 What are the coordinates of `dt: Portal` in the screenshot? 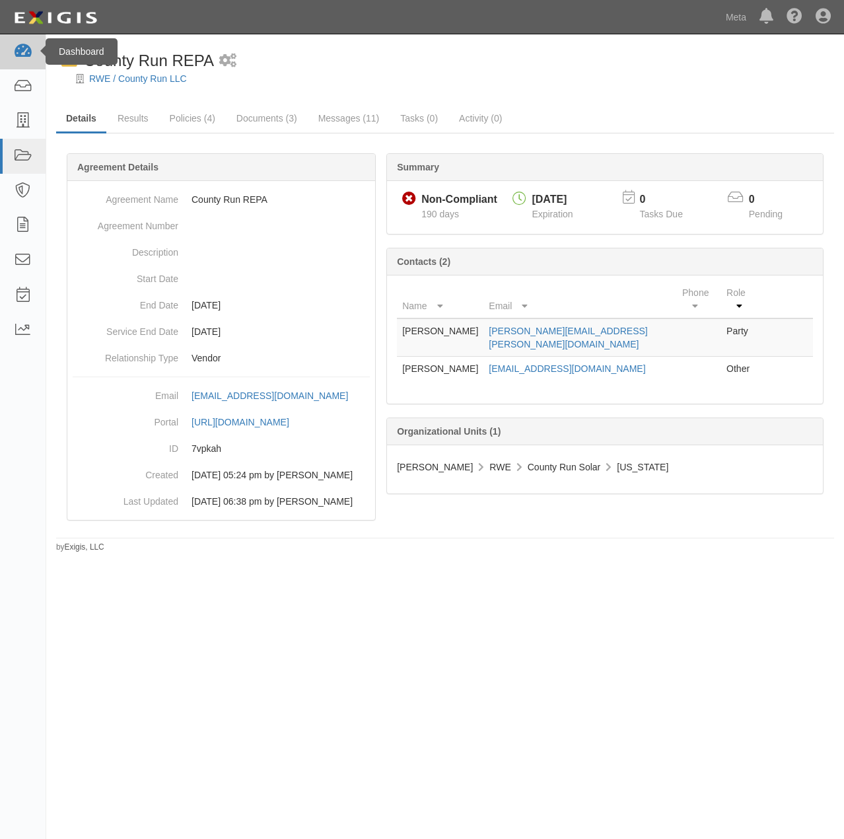 It's located at (126, 419).